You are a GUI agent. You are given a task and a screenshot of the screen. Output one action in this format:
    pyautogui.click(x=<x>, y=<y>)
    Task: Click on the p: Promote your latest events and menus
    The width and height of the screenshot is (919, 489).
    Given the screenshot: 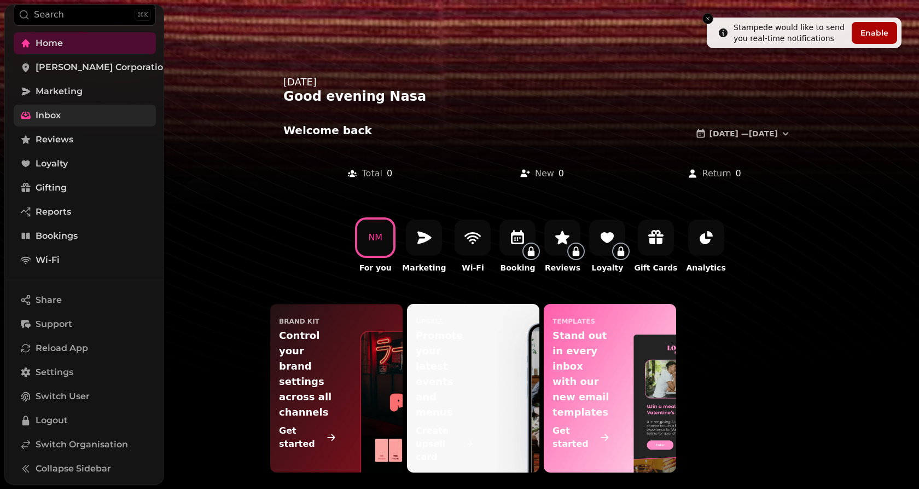 What is the action you would take?
    pyautogui.click(x=444, y=374)
    